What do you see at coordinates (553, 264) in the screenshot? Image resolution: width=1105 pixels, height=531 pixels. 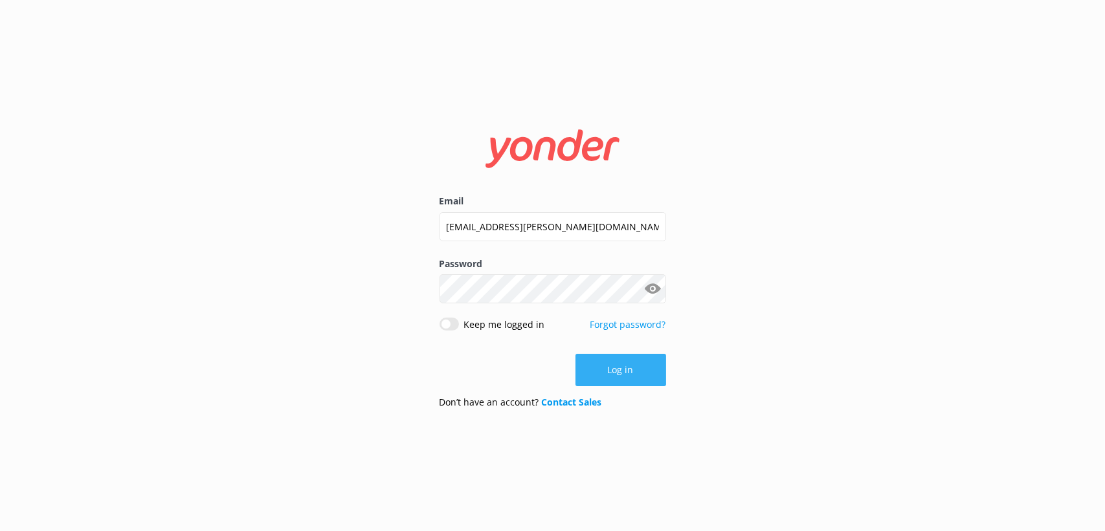 I see `label: Password` at bounding box center [553, 264].